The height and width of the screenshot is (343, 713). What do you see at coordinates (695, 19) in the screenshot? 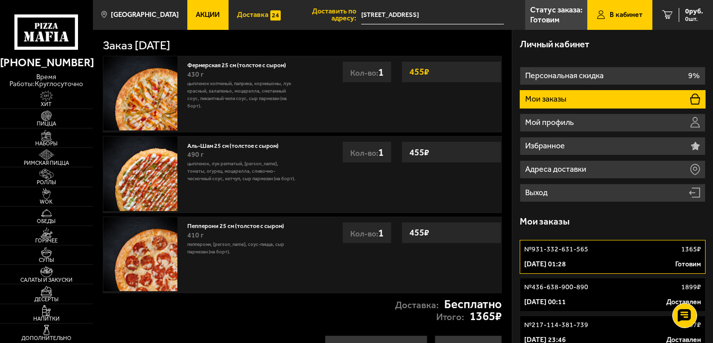
I see `span: 0 шт.` at bounding box center [695, 19].